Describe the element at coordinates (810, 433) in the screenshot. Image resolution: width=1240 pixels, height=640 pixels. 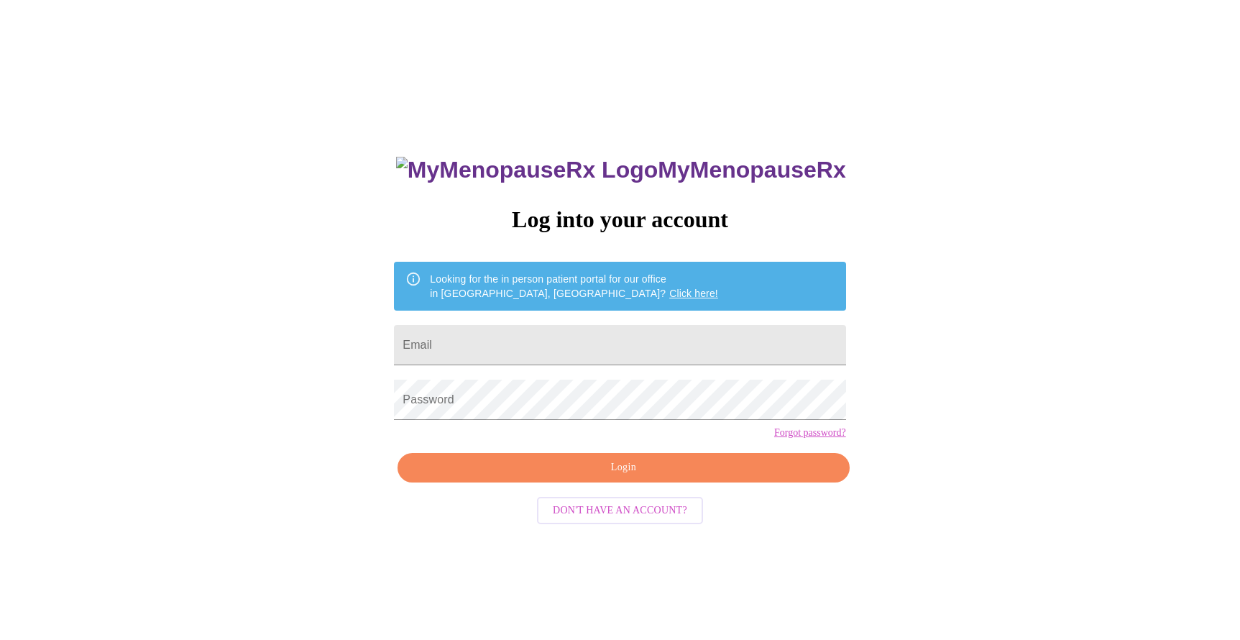
I see `a: Forgot password?` at that location.